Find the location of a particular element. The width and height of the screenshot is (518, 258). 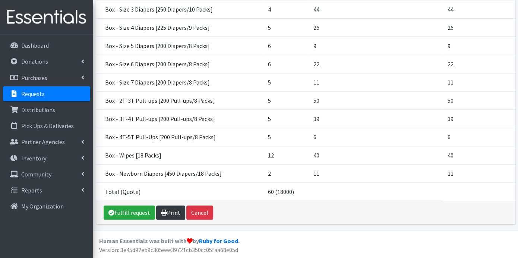

td: Total (Quota) is located at coordinates (180, 192).